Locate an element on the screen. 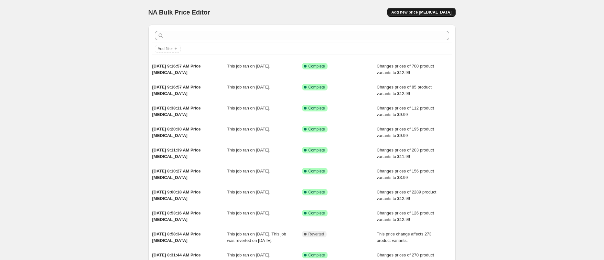 The image size is (604, 260). span: Changes prices of 112 product variants to $9.99 is located at coordinates (405, 111).